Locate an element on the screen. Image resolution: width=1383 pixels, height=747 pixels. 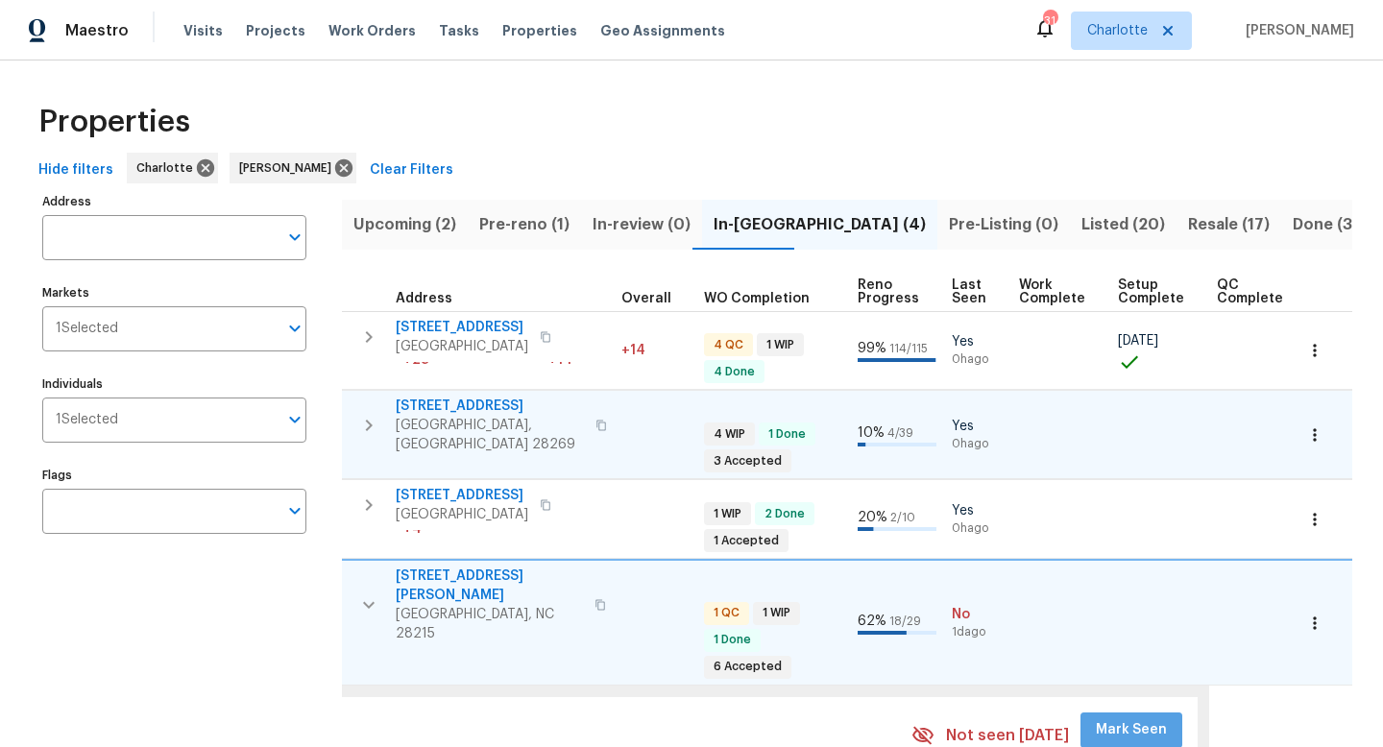
span: + 29 is located at coordinates (416, 360).